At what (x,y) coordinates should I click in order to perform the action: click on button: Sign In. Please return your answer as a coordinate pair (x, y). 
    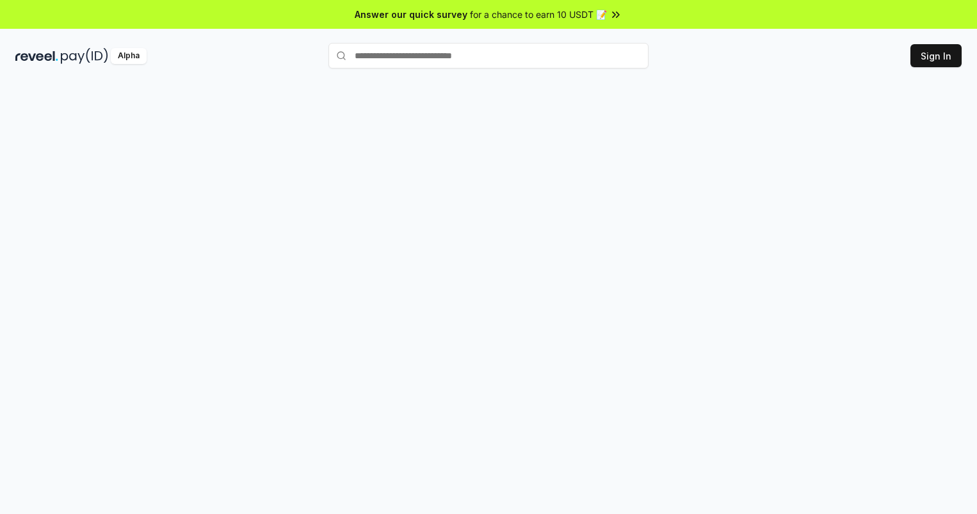
    Looking at the image, I should click on (936, 56).